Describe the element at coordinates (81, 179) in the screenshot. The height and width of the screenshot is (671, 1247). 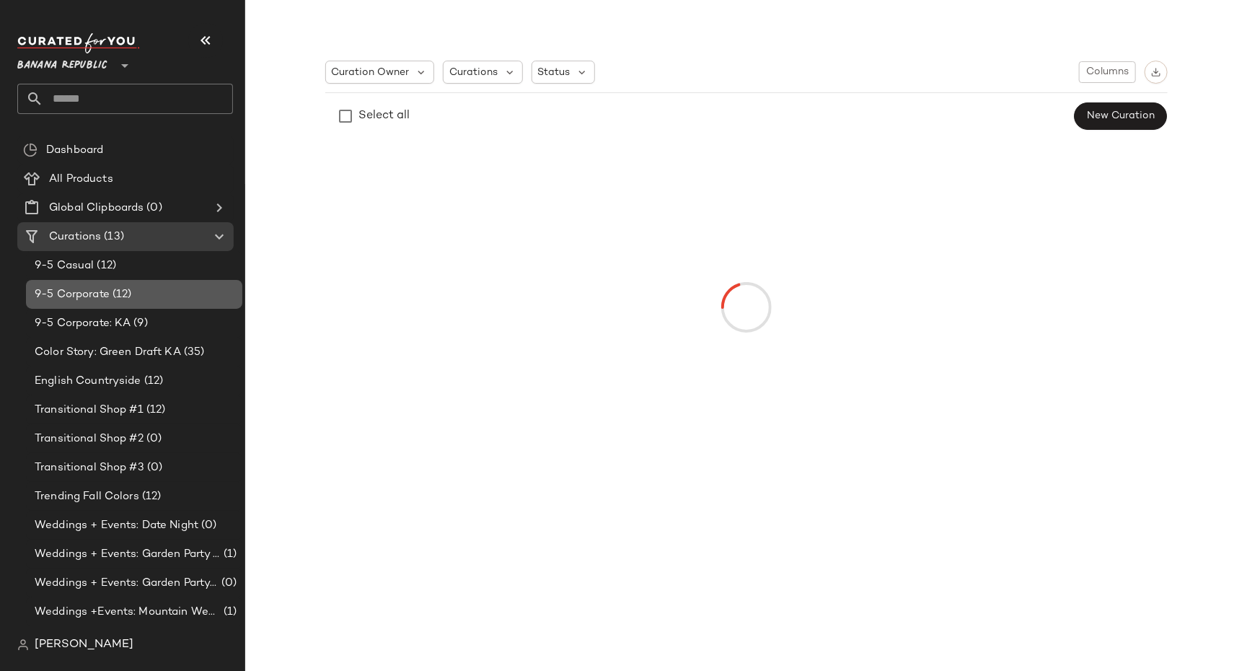
I see `span: All Products` at that location.